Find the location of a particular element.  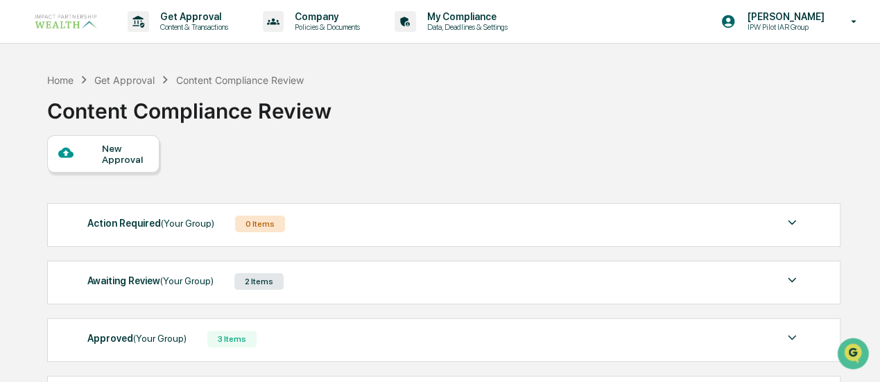

span: Attestations is located at coordinates (143, 181).